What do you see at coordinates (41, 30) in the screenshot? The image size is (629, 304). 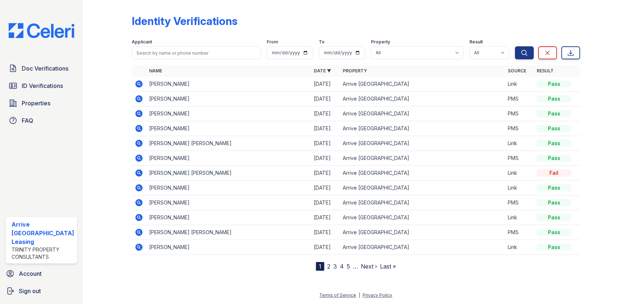 I see `img: CE_Logo_Blue-a8612792a0a2168367f1c8372b55b34899dd931a85d93a1a3d3e32e68fde9ad4.png` at bounding box center [41, 30].